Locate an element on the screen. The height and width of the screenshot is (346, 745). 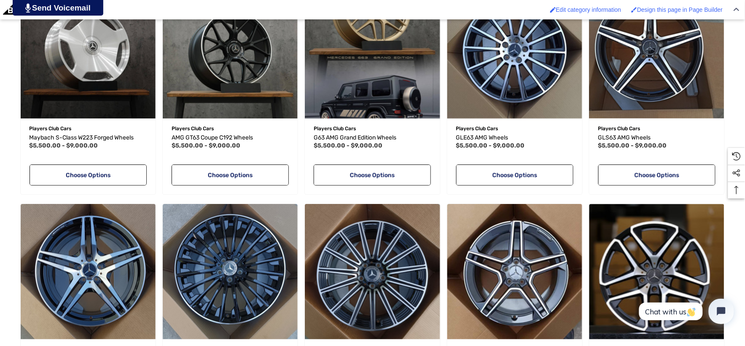
span: GLE63 AMG Wheels is located at coordinates (482, 137).